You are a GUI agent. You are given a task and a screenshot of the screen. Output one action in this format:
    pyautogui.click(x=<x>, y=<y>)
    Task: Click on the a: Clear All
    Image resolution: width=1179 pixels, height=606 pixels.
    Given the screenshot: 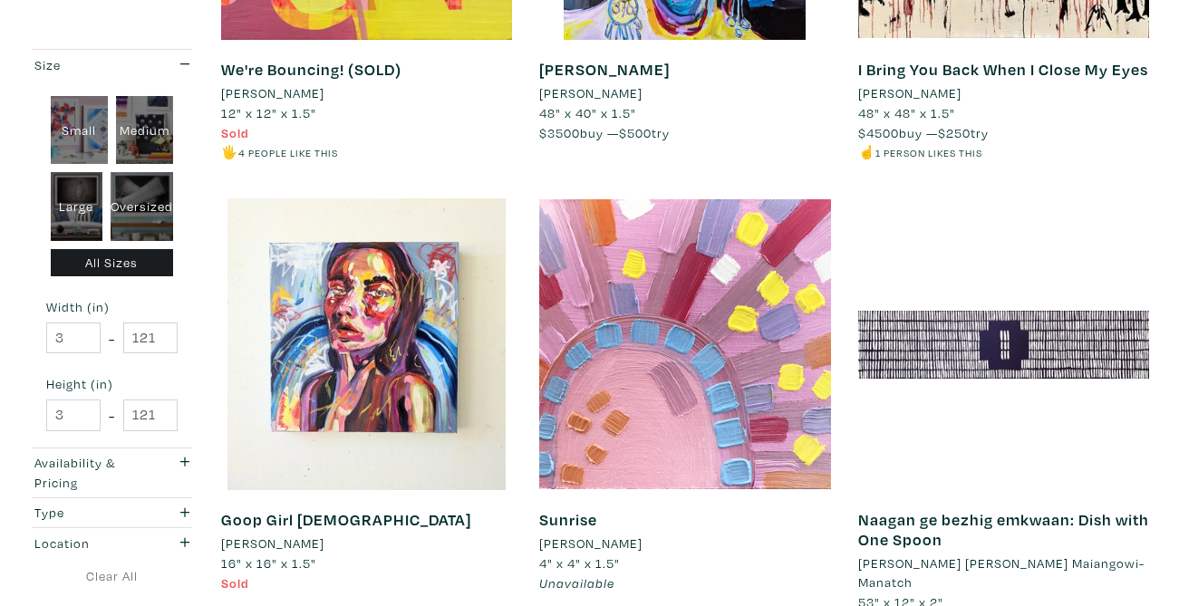 What is the action you would take?
    pyautogui.click(x=111, y=576)
    